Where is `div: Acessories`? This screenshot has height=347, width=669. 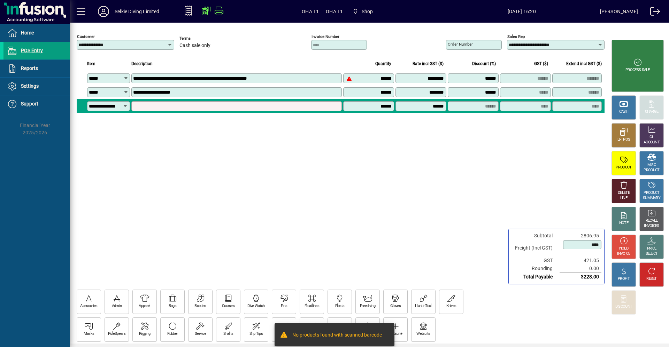
div: Acessories is located at coordinates (88, 306).